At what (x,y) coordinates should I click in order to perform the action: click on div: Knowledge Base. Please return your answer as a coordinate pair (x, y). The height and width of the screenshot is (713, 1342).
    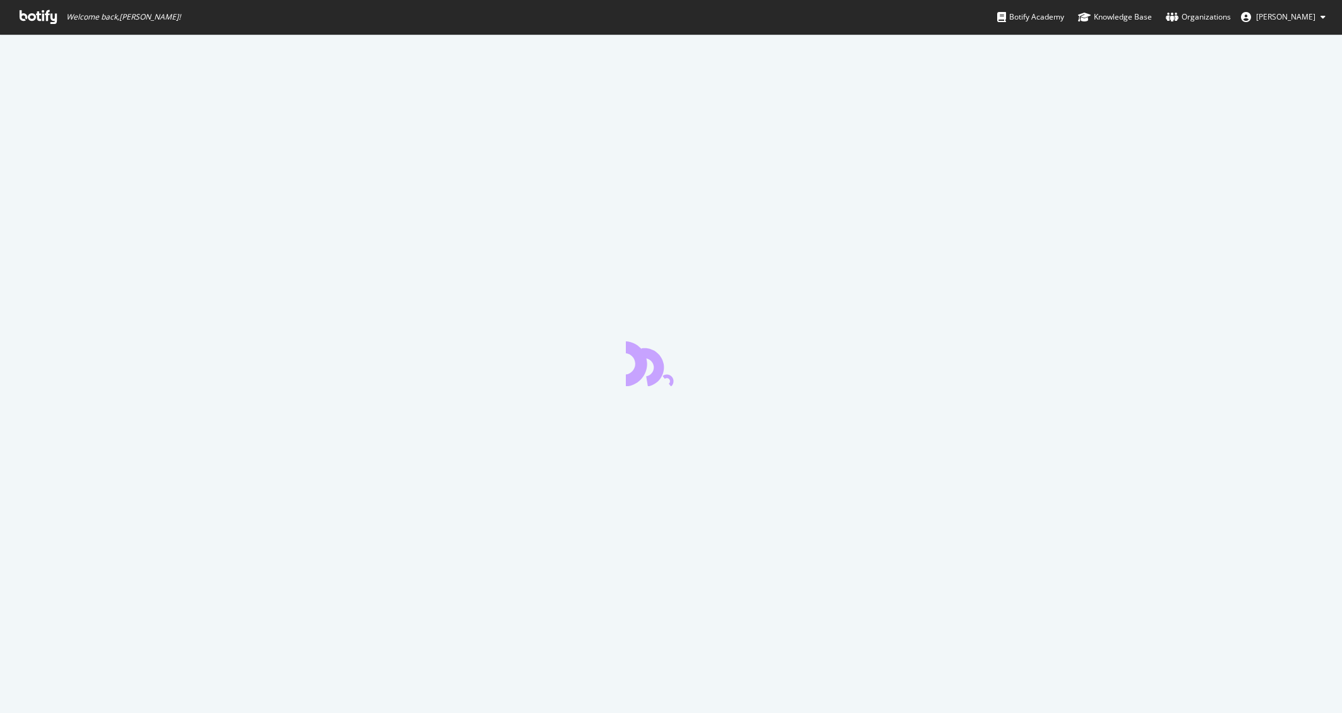
    Looking at the image, I should click on (1114, 17).